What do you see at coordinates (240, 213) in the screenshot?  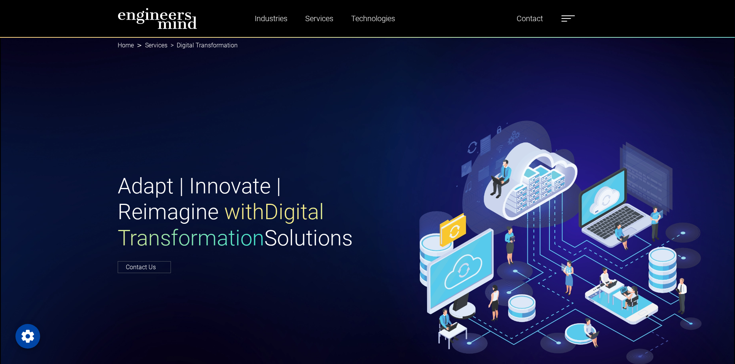 I see `h1: Adapt | Innovate | Reimagine Solutions` at bounding box center [240, 213].